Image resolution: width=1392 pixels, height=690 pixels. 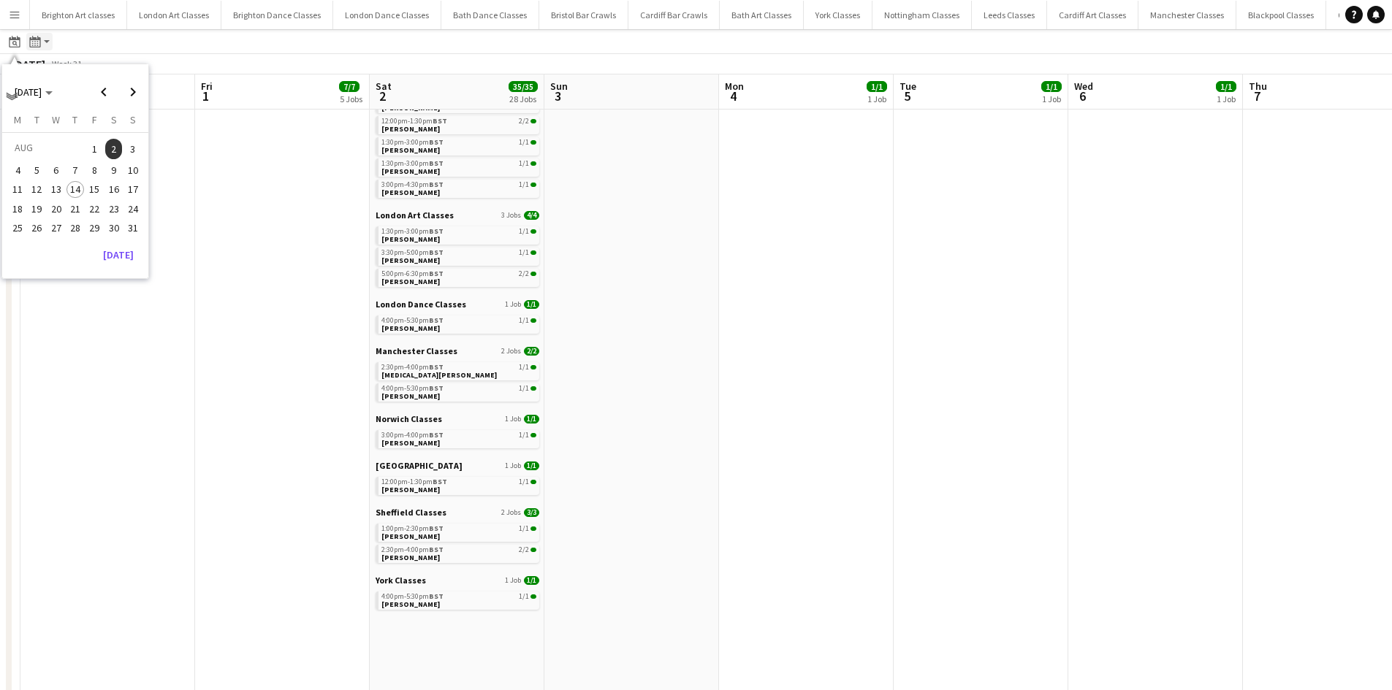 I want to click on span: Chloe Cobb, so click(x=411, y=489).